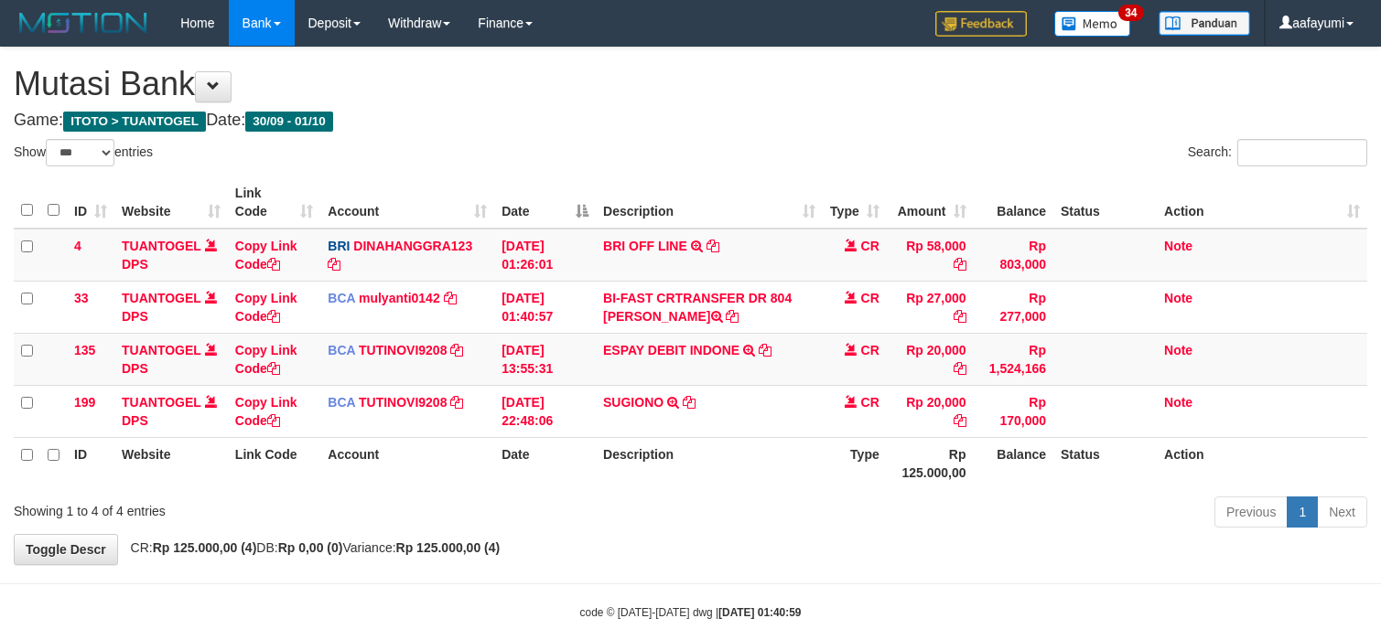 This screenshot has height=629, width=1381. What do you see at coordinates (83, 153) in the screenshot?
I see `label: Show entries` at bounding box center [83, 153].